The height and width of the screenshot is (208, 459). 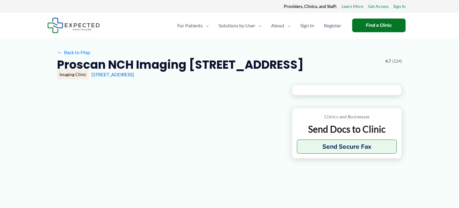 What do you see at coordinates (347, 129) in the screenshot?
I see `p: Send Docs to Clinic` at bounding box center [347, 129].